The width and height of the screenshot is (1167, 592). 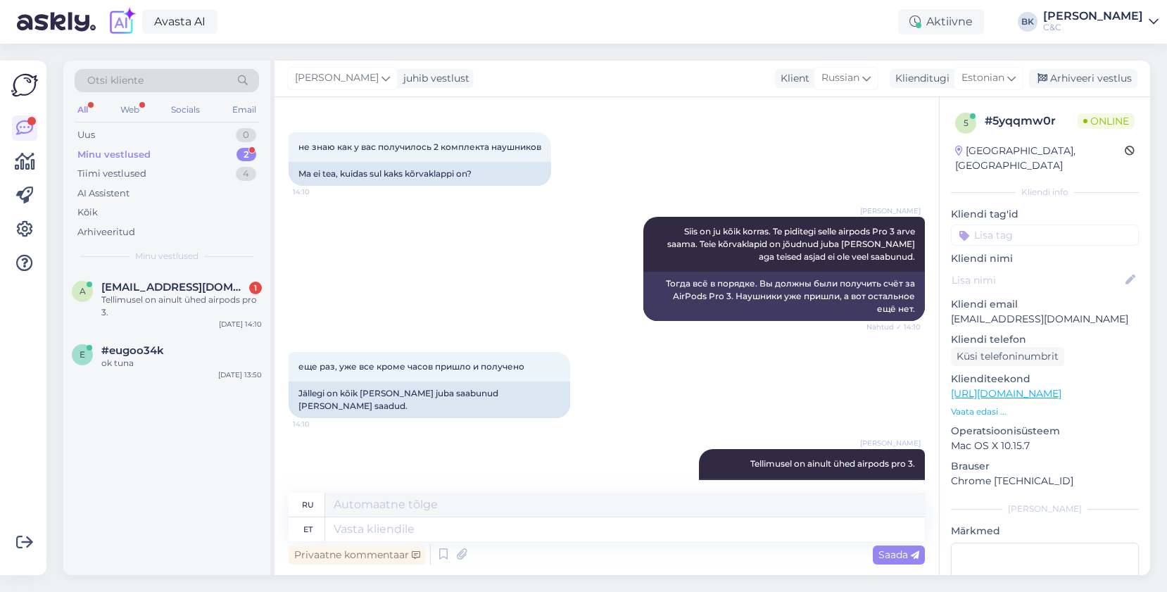 What do you see at coordinates (1045, 446) in the screenshot?
I see `p: Mac OS X 10.15.7` at bounding box center [1045, 446].